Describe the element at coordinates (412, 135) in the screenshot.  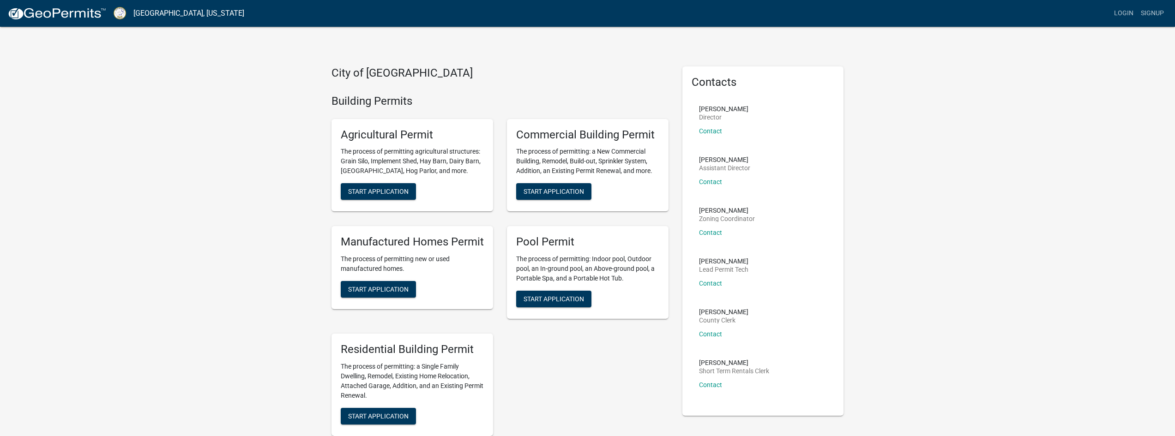
I see `h5: Agricultural Permit` at that location.